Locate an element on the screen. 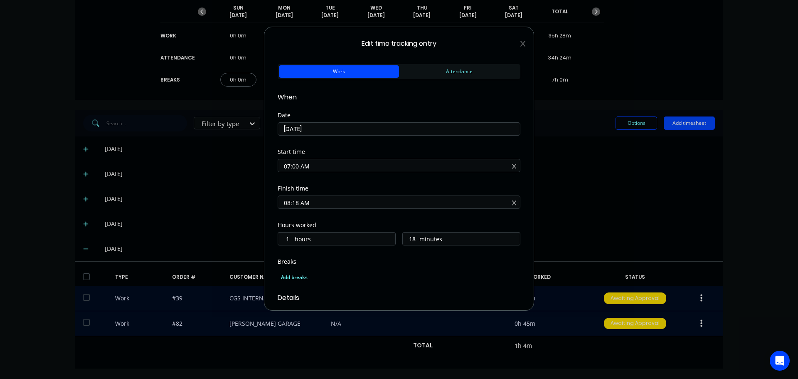  div: Open Intercom Messenger is located at coordinates (780, 360).